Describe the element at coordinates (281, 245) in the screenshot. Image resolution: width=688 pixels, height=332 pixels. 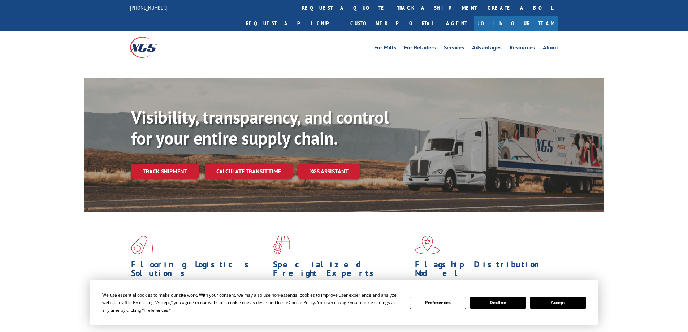
I see `img: xgs-icon-focused-on-flooring-red` at that location.